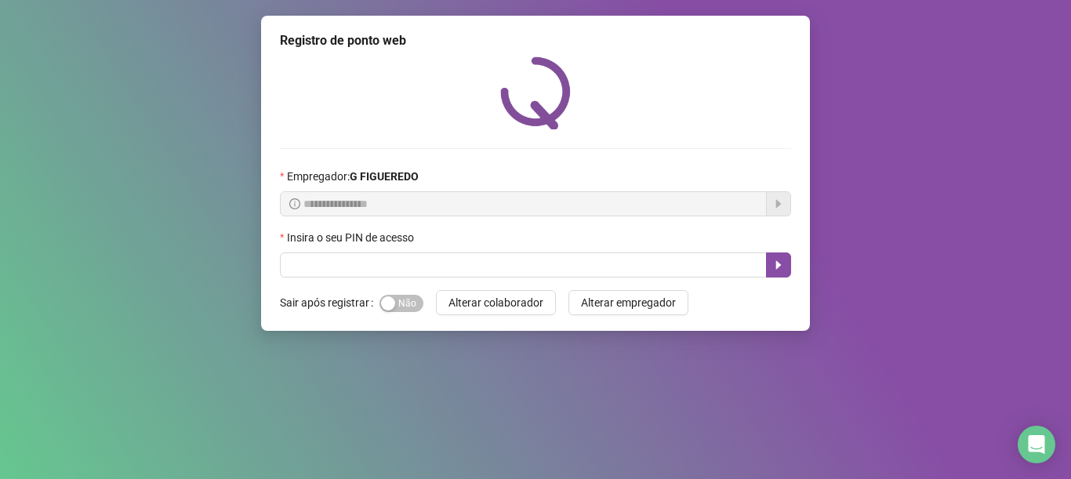  I want to click on div: Open Intercom Messenger, so click(1036, 445).